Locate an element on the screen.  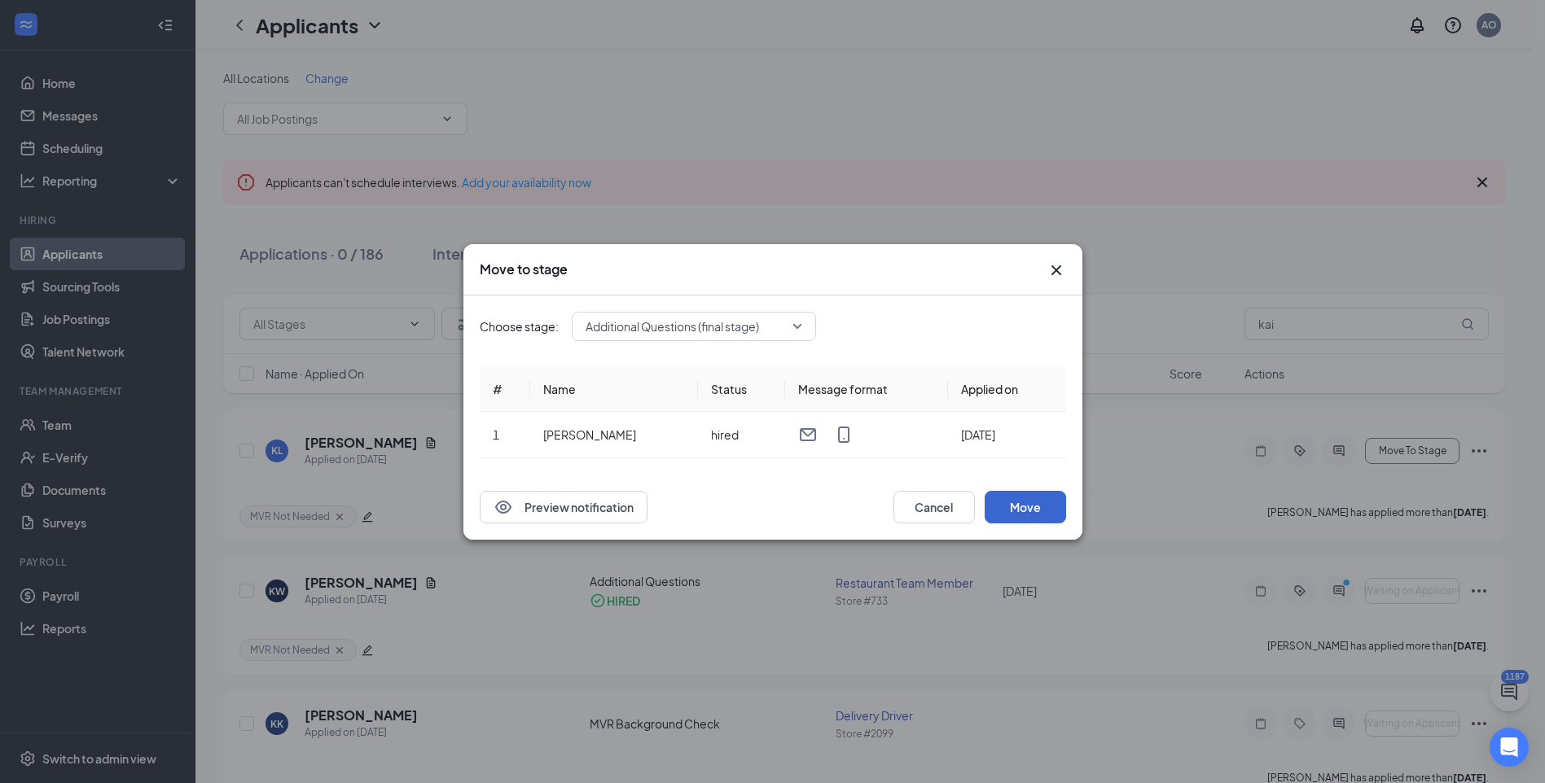
th: Applied on is located at coordinates (1006, 389).